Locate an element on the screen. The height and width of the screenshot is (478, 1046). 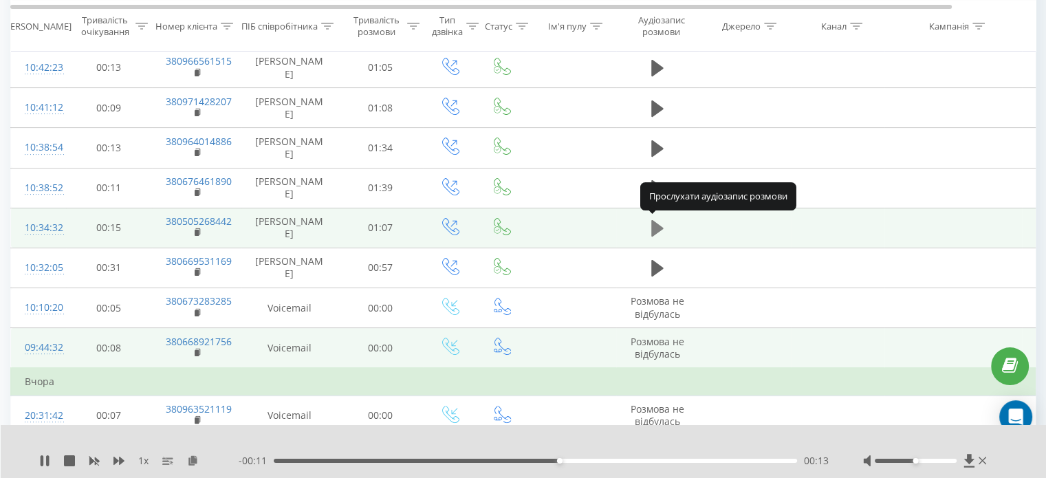
a: 380966561515 is located at coordinates (199, 61).